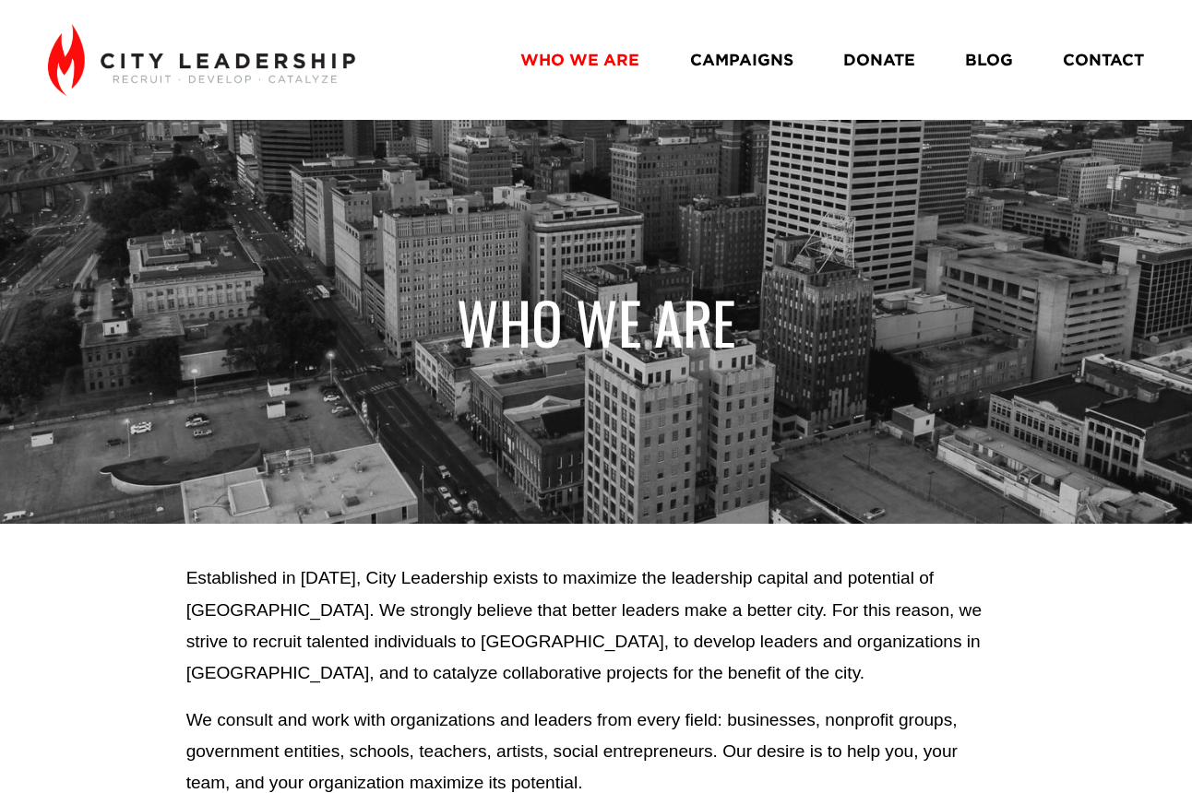 The height and width of the screenshot is (793, 1192). I want to click on a: DONATE, so click(879, 59).